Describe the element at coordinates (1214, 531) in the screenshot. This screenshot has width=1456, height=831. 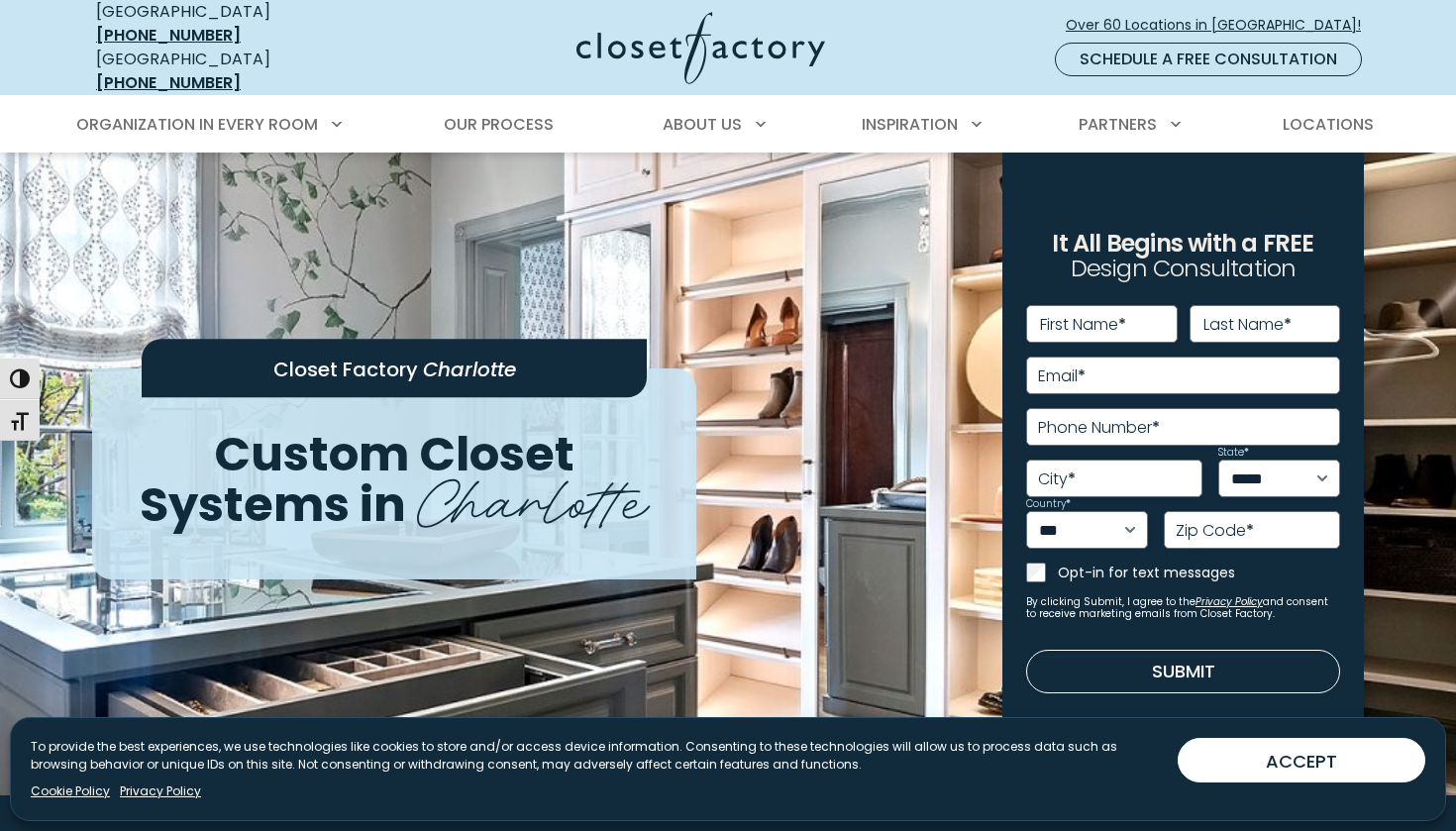
I see `label: Zip Code` at that location.